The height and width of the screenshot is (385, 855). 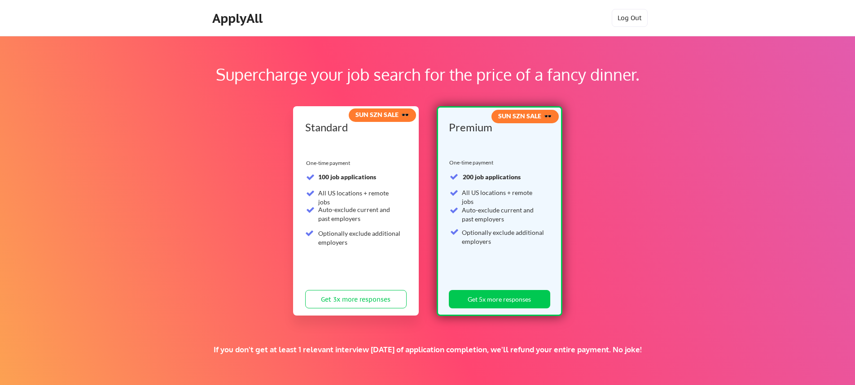 What do you see at coordinates (427, 74) in the screenshot?
I see `div: Supercharge your job search for the price of a fancy dinner.` at bounding box center [427, 74].